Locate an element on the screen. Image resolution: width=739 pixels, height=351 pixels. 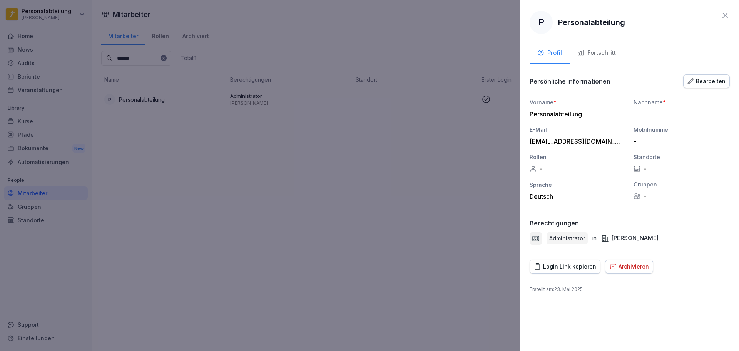
p: in is located at coordinates (594, 238).